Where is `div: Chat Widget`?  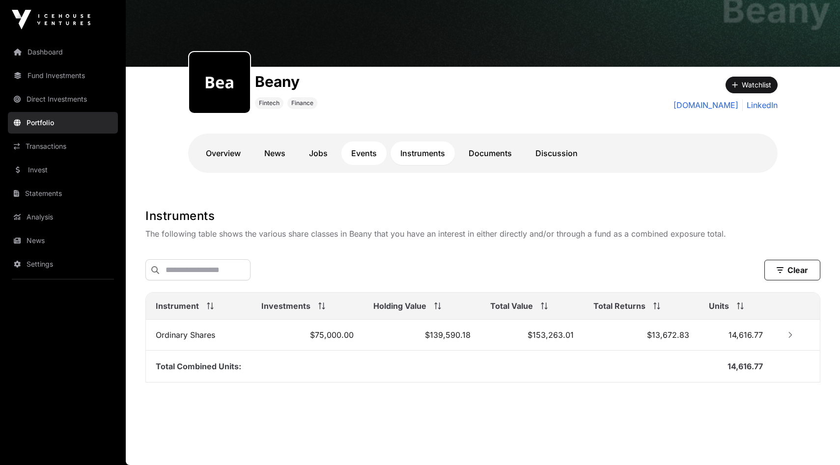 div: Chat Widget is located at coordinates (815, 442).